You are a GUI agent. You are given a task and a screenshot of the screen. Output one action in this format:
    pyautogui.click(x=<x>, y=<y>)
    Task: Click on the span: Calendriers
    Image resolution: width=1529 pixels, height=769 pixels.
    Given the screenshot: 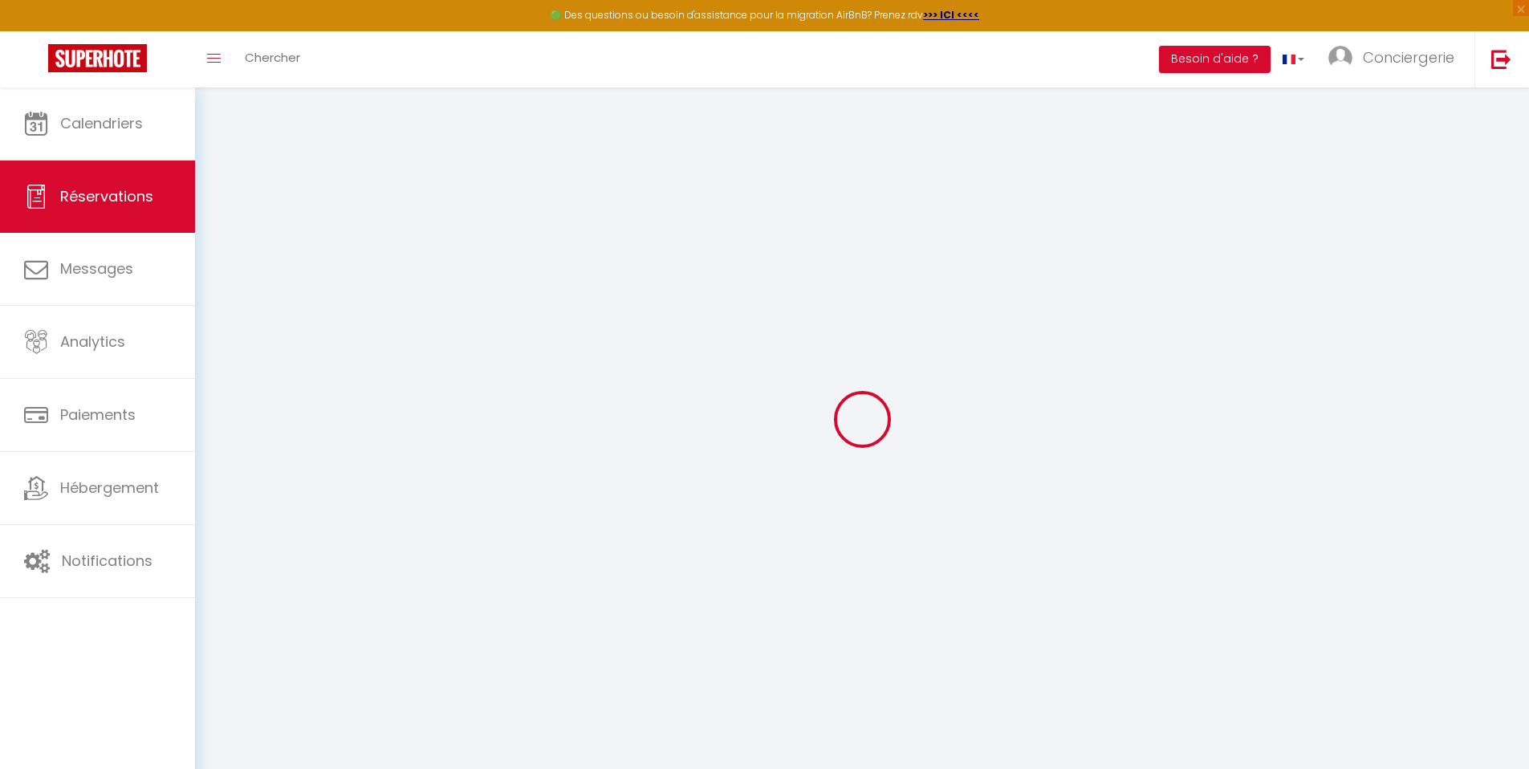 What is the action you would take?
    pyautogui.click(x=101, y=123)
    